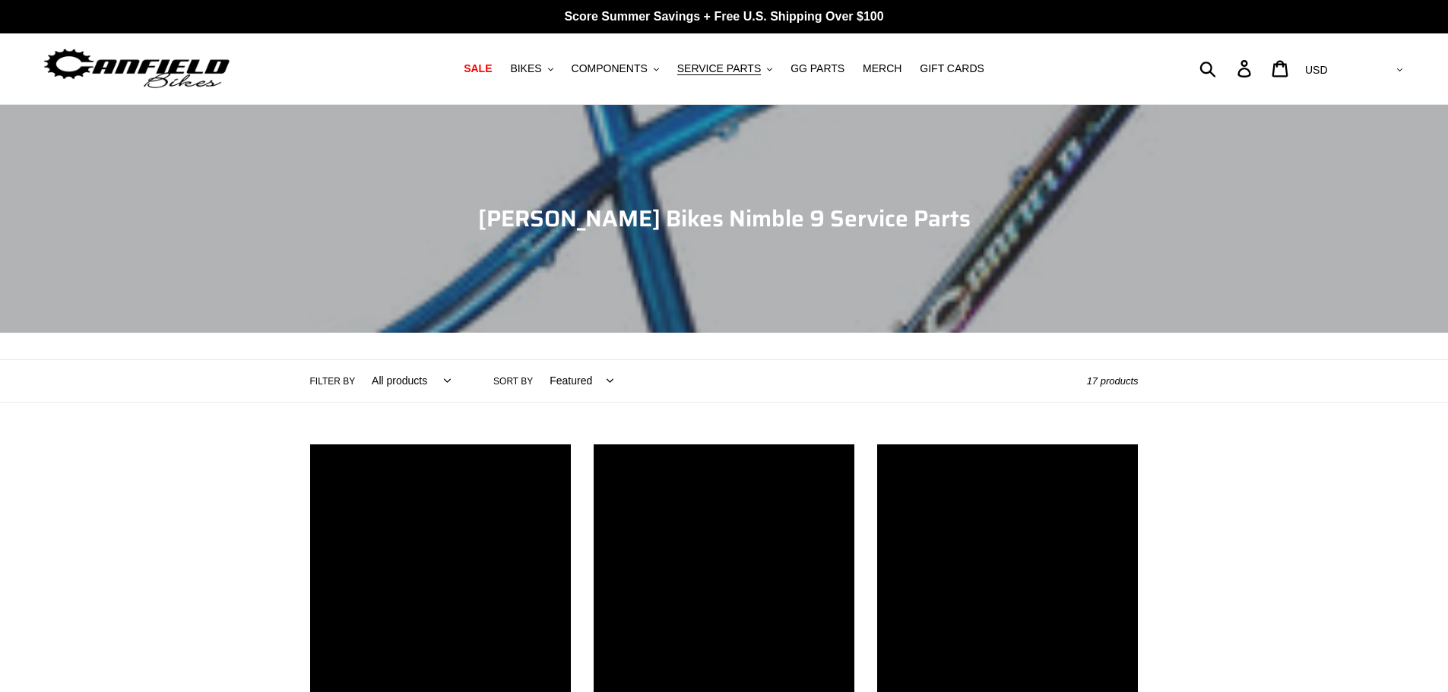 The width and height of the screenshot is (1448, 692). Describe the element at coordinates (724, 68) in the screenshot. I see `button: SERVICE PARTS` at that location.